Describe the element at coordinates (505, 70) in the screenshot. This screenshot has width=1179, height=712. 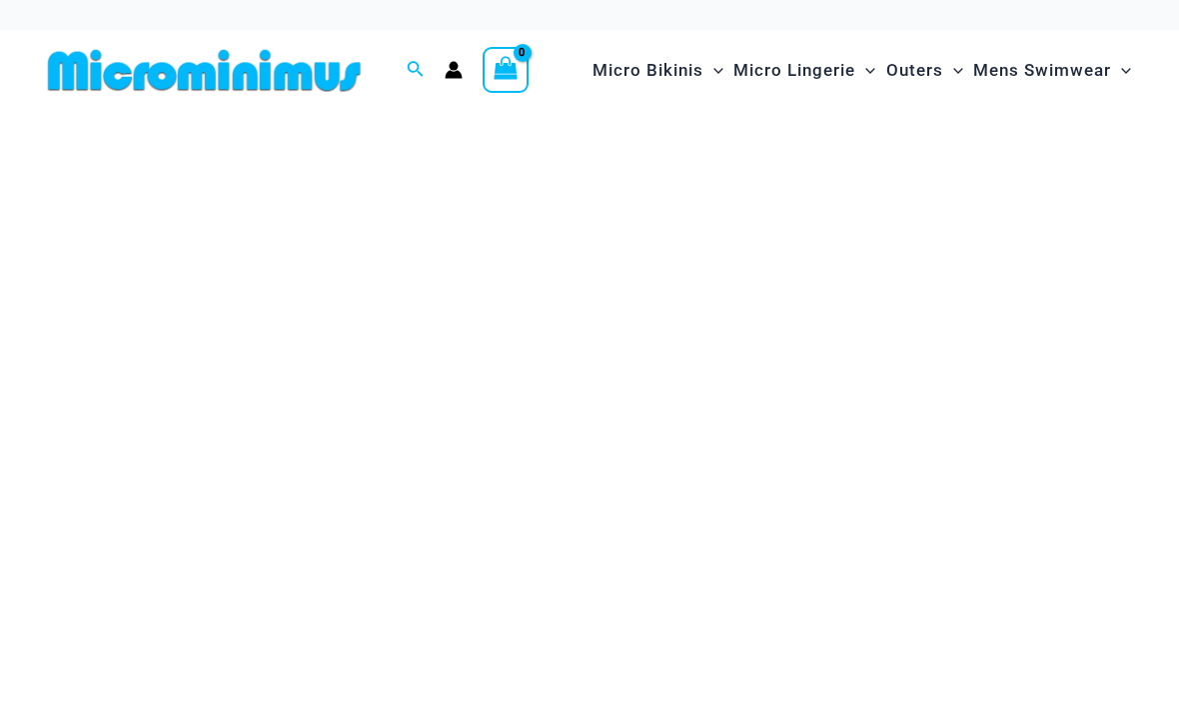
I see `a: View Shopping Cart, empty` at that location.